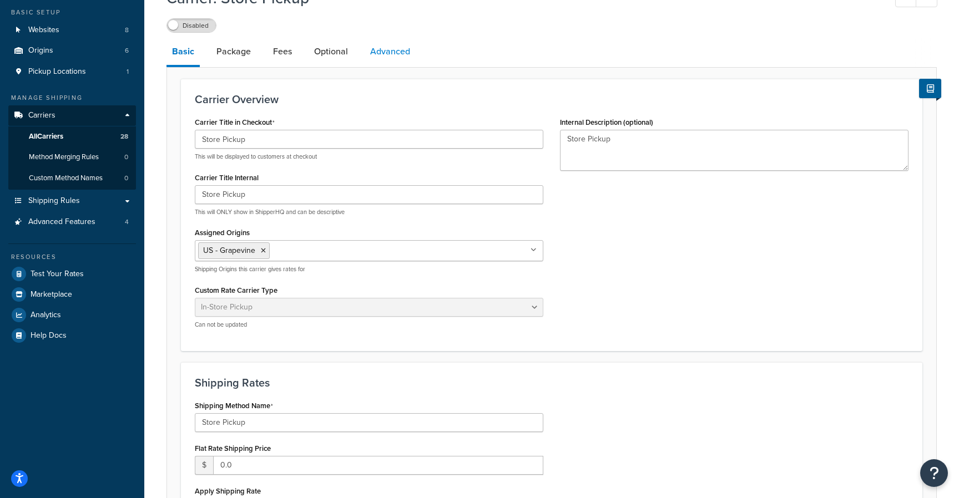 This screenshot has height=498, width=959. I want to click on li: Marketplace, so click(72, 295).